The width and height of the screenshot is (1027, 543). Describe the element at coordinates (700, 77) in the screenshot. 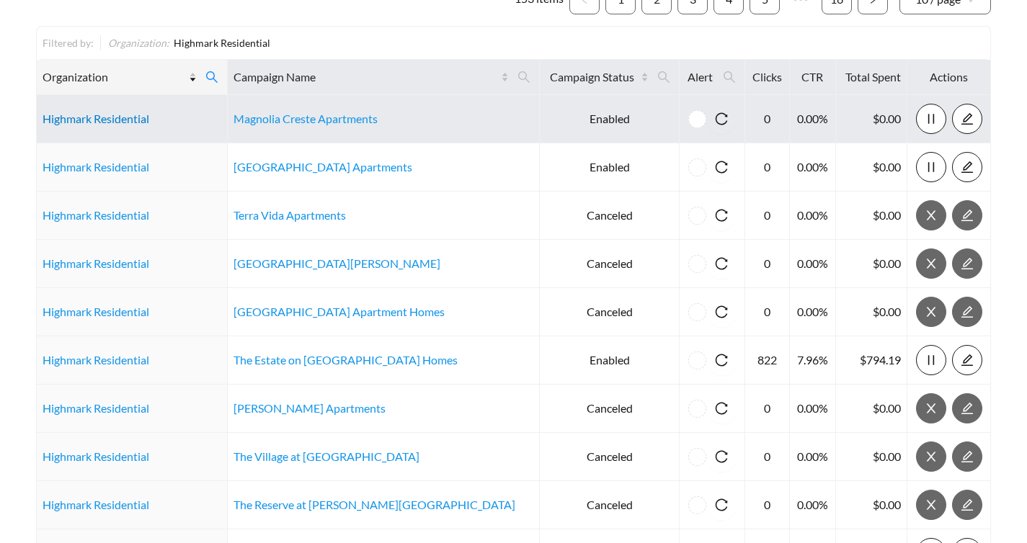

I see `span: Alert` at that location.